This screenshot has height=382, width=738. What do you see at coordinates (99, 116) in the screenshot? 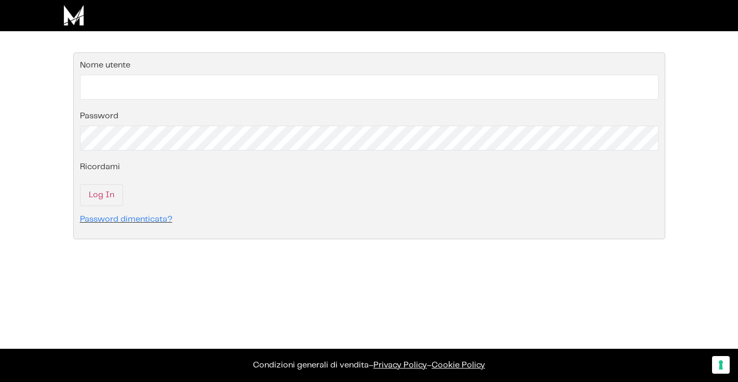
I see `label: Password` at bounding box center [99, 116].